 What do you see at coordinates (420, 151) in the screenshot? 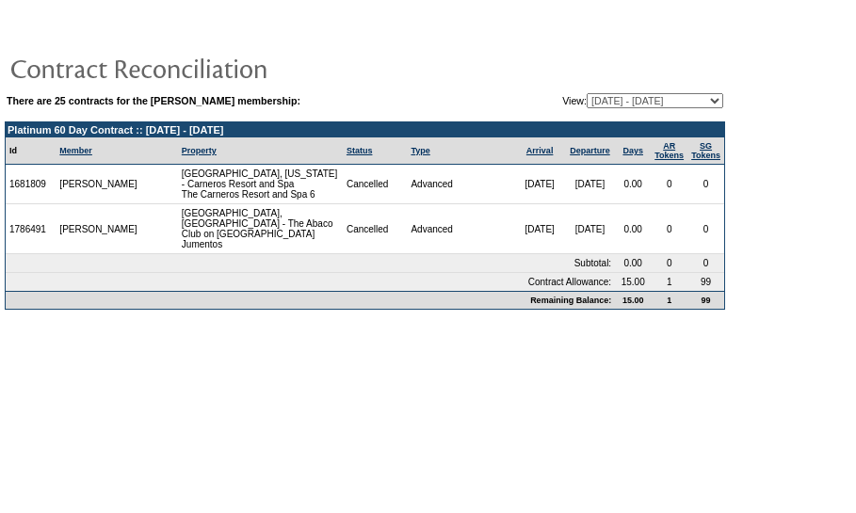
I see `a: Type` at bounding box center [420, 151].